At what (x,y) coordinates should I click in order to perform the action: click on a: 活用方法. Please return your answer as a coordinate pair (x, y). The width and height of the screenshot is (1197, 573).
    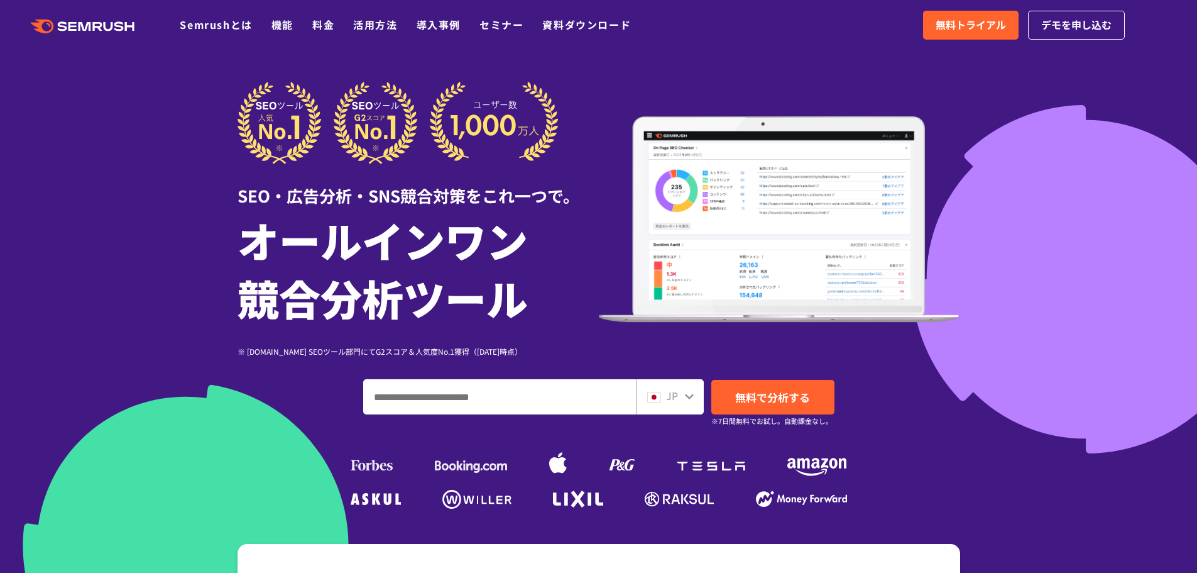
    Looking at the image, I should click on (375, 25).